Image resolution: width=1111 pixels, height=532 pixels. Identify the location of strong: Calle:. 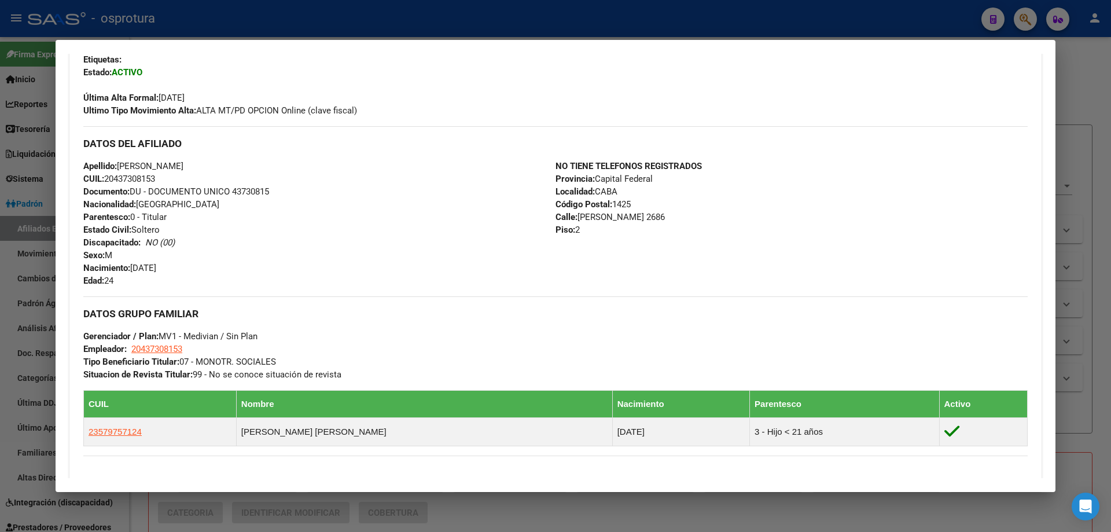
(566, 217).